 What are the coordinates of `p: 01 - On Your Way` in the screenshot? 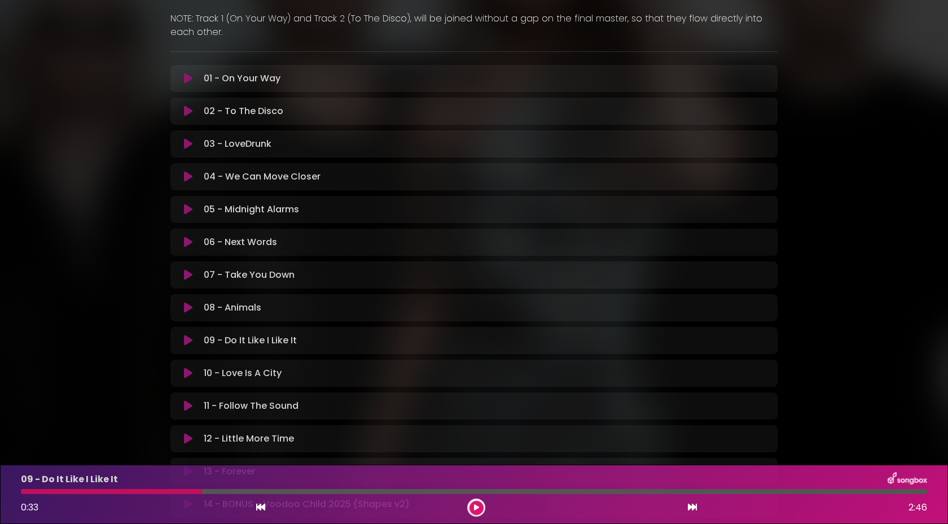 It's located at (242, 78).